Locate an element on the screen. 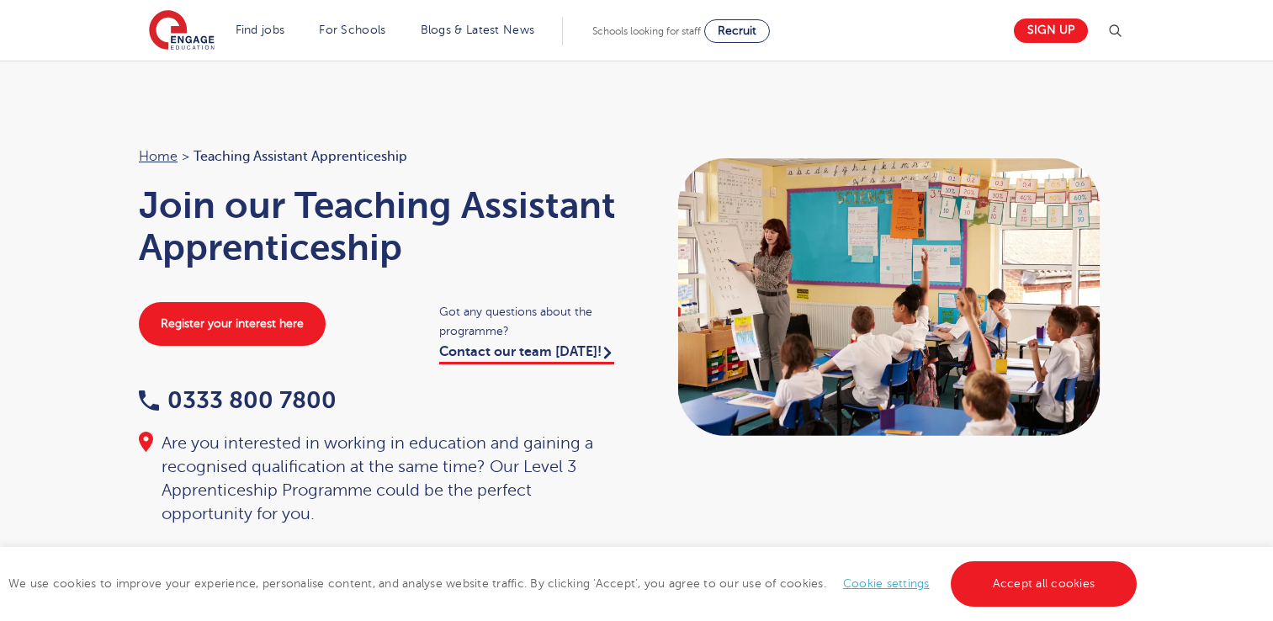 The height and width of the screenshot is (621, 1273). a: Cookie settings is located at coordinates (886, 583).